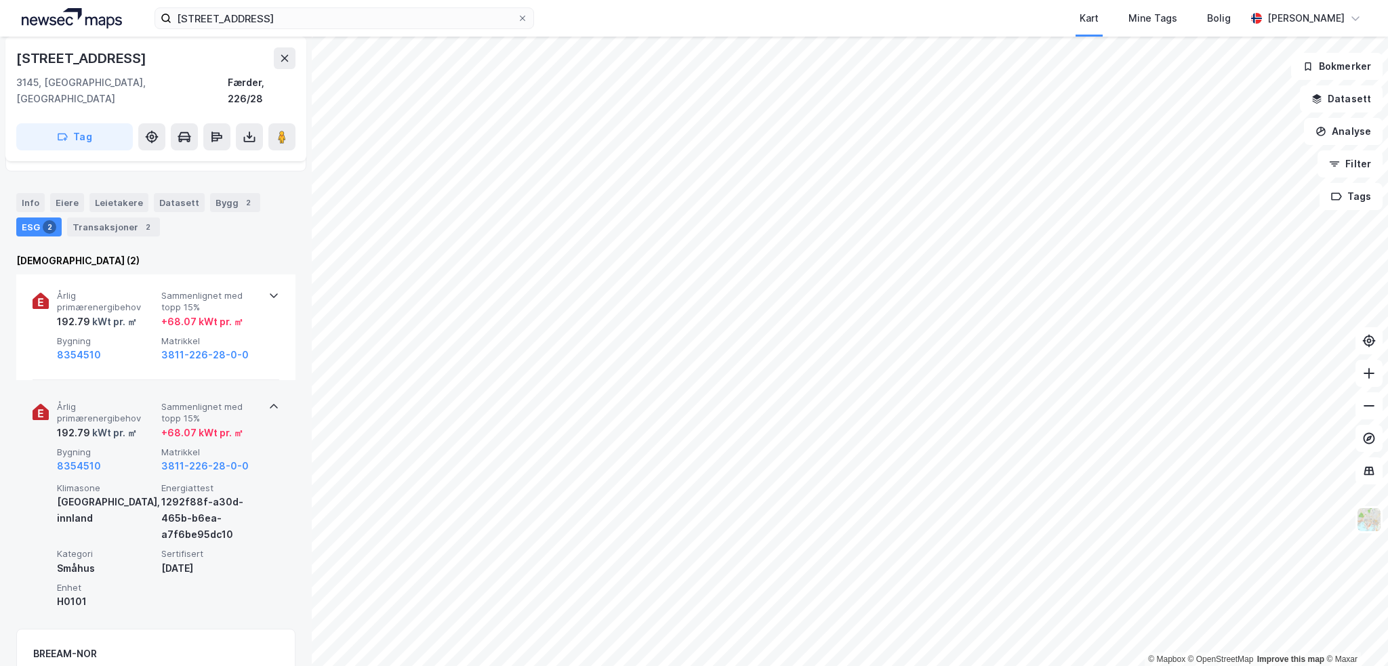 This screenshot has width=1388, height=666. Describe the element at coordinates (1153, 18) in the screenshot. I see `div: Mine Tags` at that location.